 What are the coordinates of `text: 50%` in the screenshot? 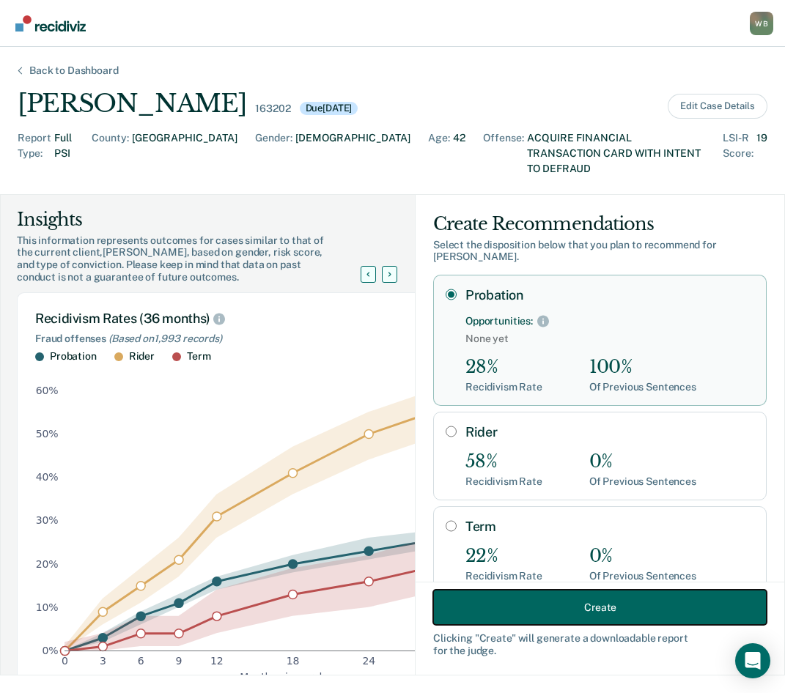 It's located at (47, 434).